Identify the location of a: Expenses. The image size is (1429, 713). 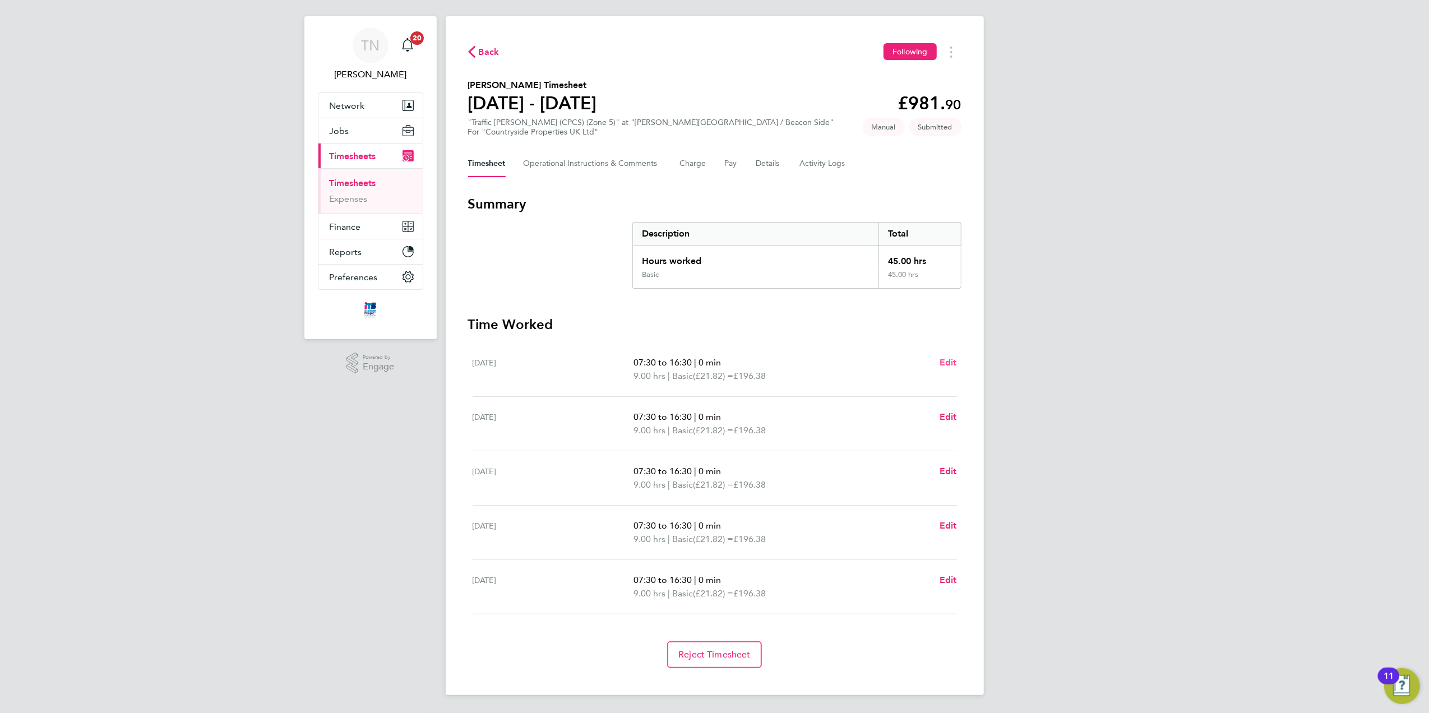
(349, 199).